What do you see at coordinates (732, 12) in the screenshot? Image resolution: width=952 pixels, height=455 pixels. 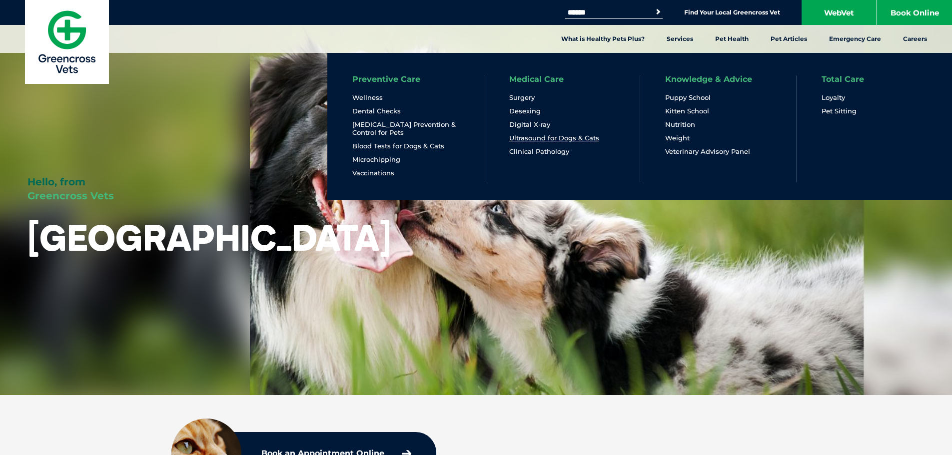 I see `a: Find Your Local Greencross Vet` at bounding box center [732, 12].